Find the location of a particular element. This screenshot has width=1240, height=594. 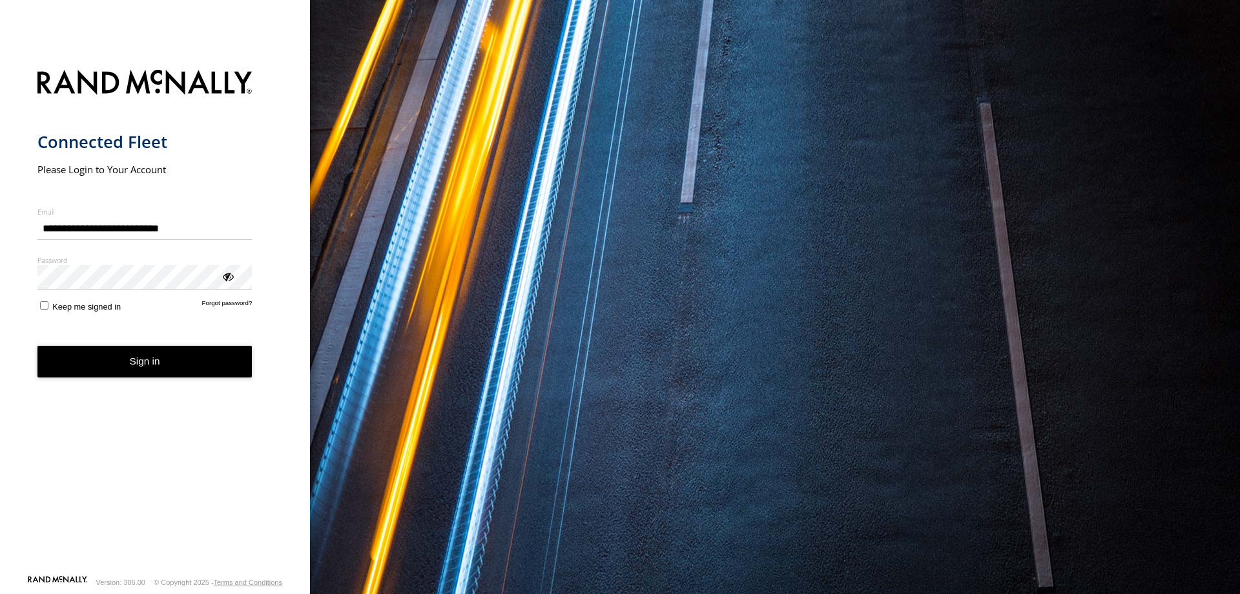

button: Sign in is located at coordinates (145, 361).